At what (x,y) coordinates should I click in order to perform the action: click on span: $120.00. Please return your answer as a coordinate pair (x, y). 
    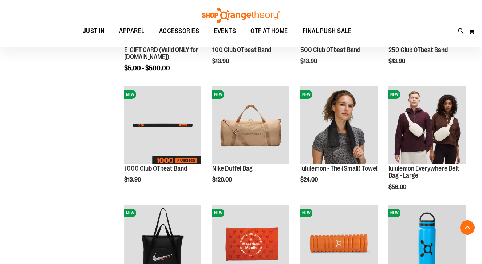
    Looking at the image, I should click on (223, 180).